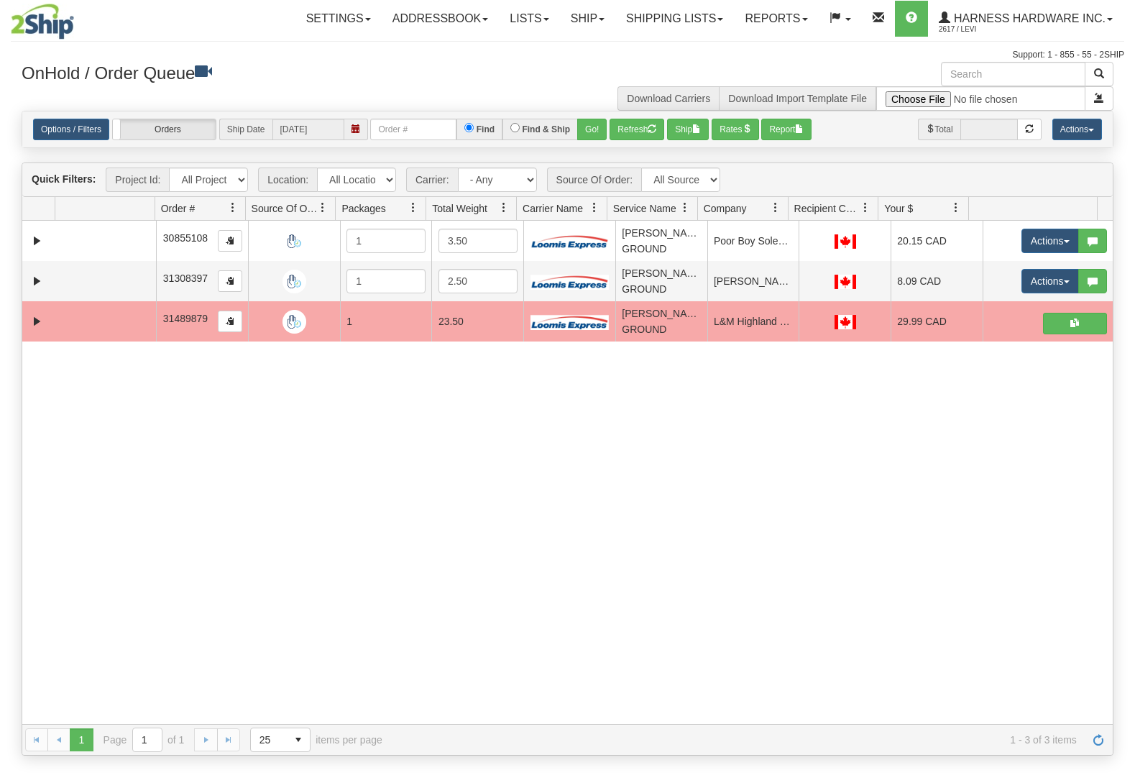 Image resolution: width=1135 pixels, height=783 pixels. Describe the element at coordinates (545, 129) in the screenshot. I see `label: Find & Ship` at that location.